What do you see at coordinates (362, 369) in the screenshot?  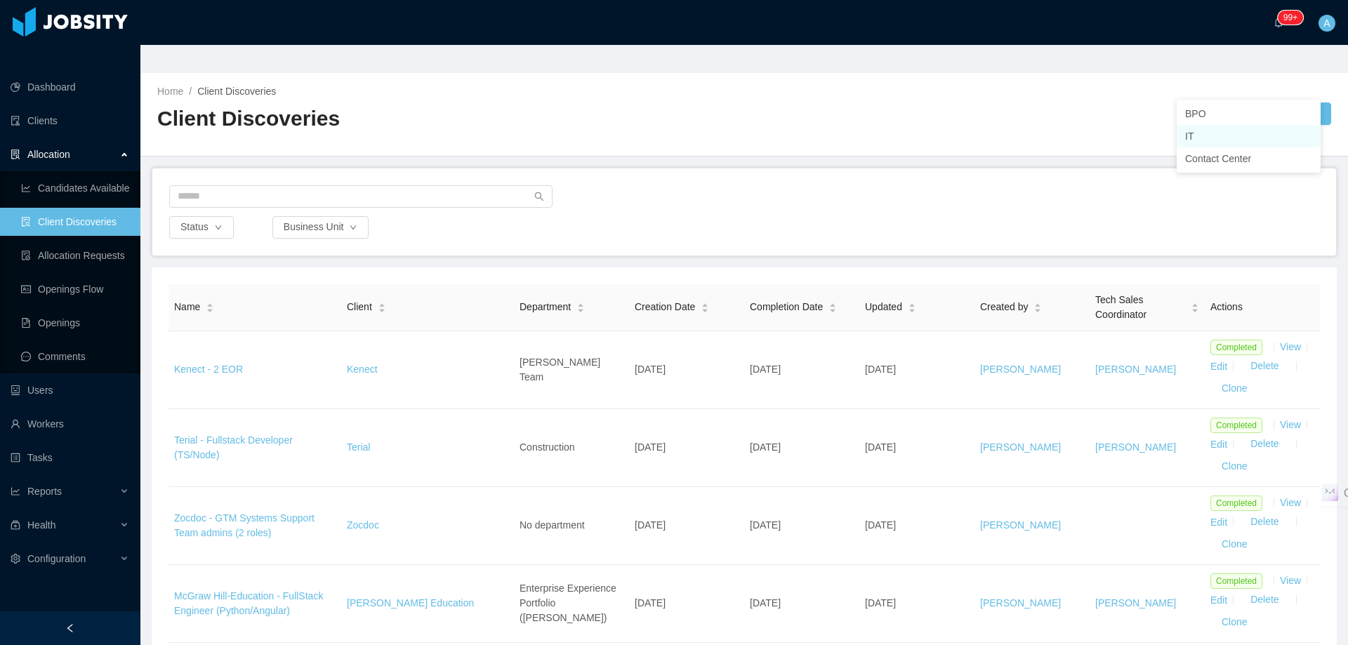 I see `a: Kenect` at bounding box center [362, 369].